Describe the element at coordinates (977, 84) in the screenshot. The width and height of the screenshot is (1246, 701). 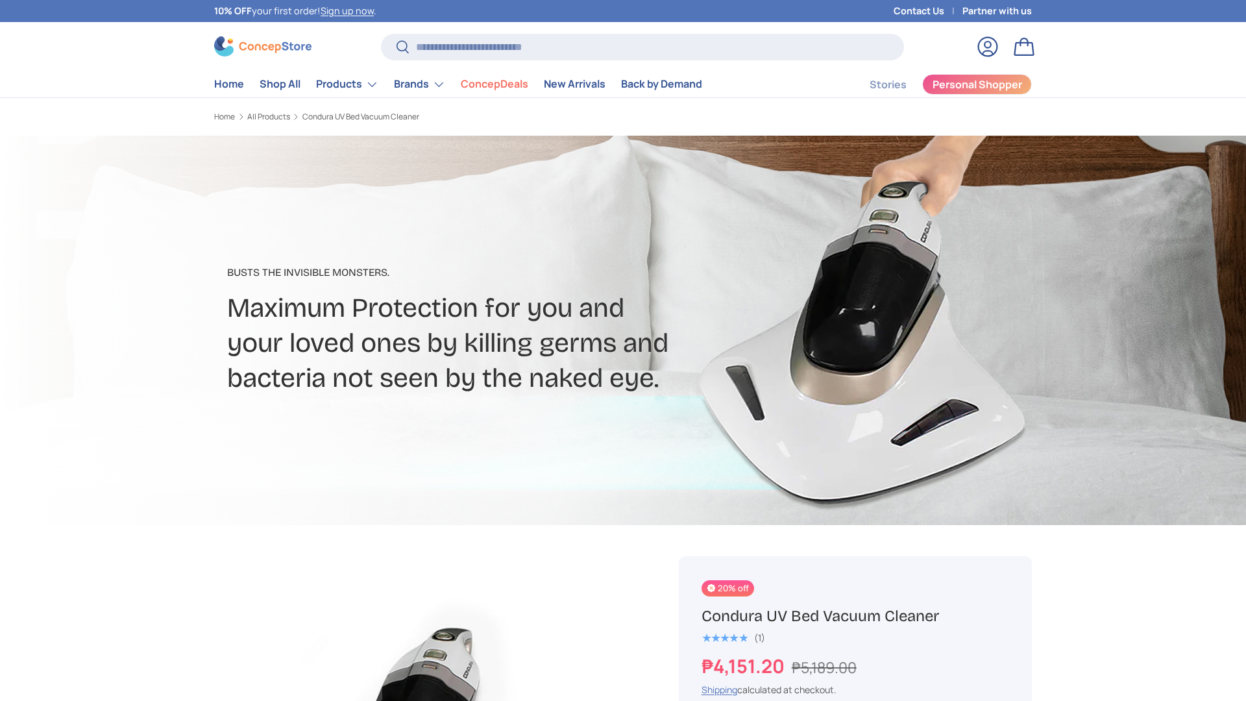
I see `span: Personal Shopper` at that location.